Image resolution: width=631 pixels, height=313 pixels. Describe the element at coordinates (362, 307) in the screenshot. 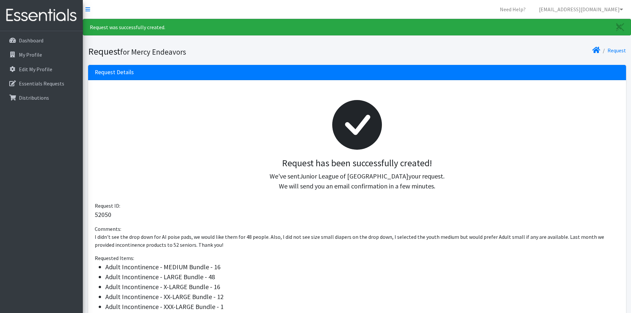

I see `li: Adult Incontinence - XXX-LARGE Bundle - 1` at that location.